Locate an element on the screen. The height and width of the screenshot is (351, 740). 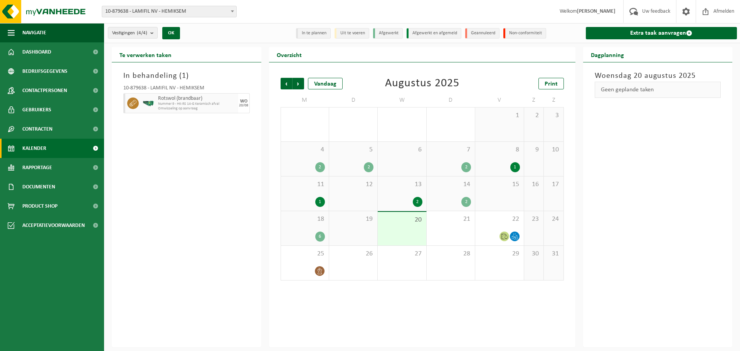
span: Kalender is located at coordinates (34, 148).